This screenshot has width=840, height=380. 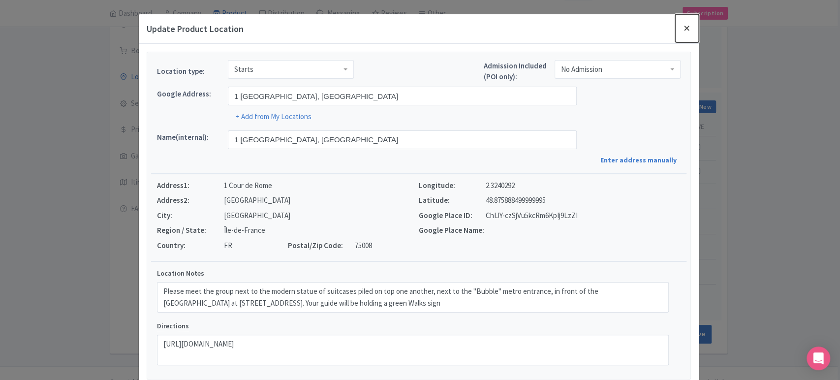 What do you see at coordinates (452, 185) in the screenshot?
I see `span: Longitude:` at bounding box center [452, 185].